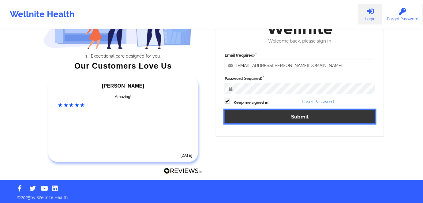 Image resolution: width=423 pixels, height=203 pixels. I want to click on div: Amazing!, so click(123, 97).